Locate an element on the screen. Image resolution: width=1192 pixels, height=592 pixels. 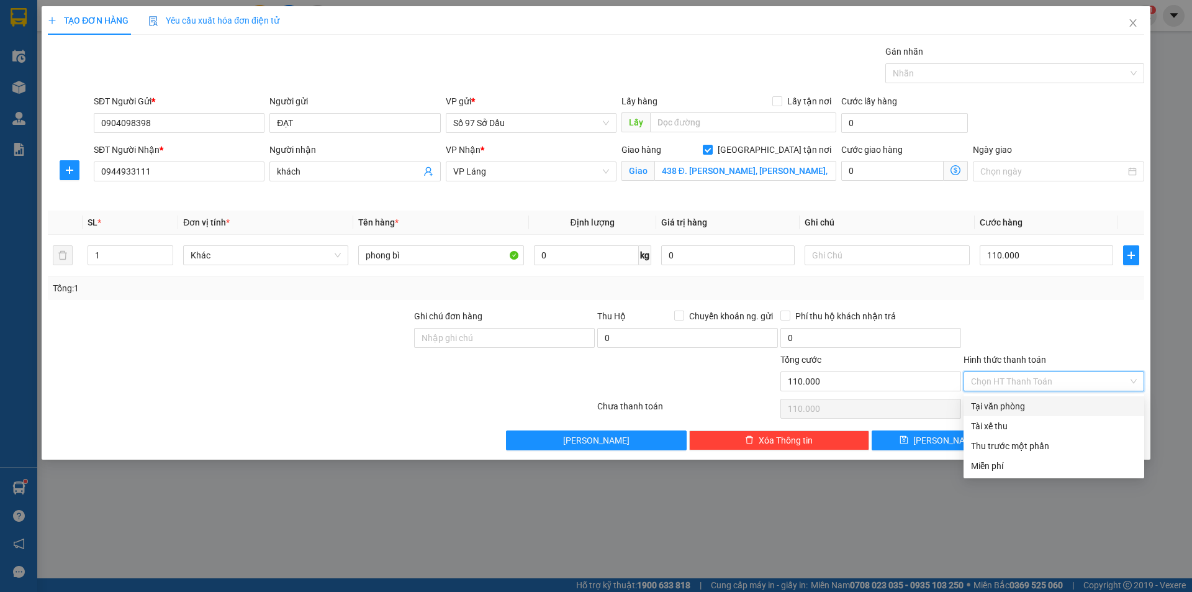
span: Lấy tận nơi is located at coordinates (809, 101).